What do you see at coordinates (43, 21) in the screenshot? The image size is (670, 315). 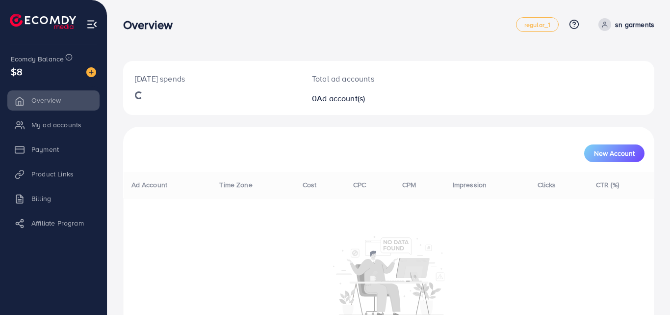 I see `img: logo` at bounding box center [43, 21].